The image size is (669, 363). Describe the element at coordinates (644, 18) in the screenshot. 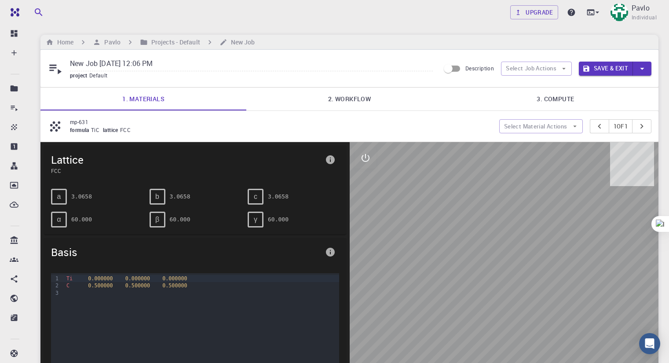

I see `span: Individual` at that location.